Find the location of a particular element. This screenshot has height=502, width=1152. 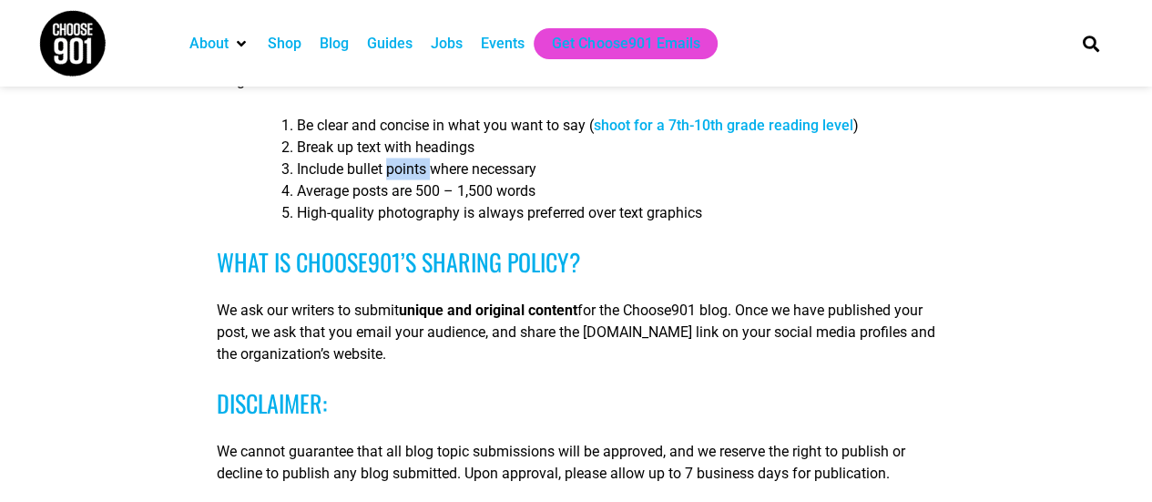

a: Shop is located at coordinates (284, 44).